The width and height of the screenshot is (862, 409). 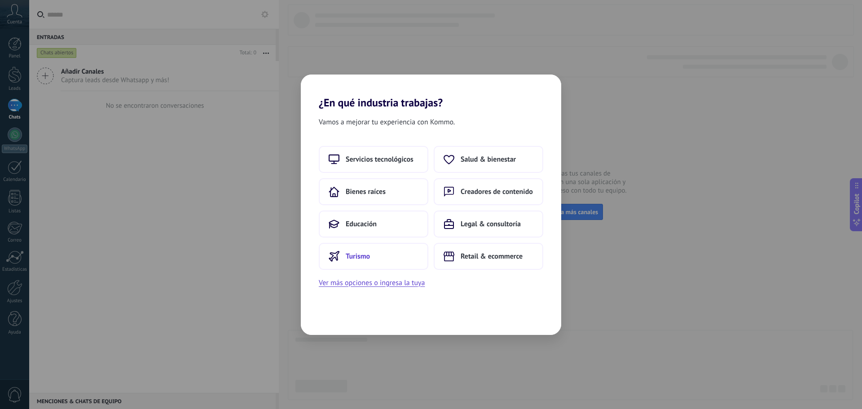 I want to click on span: Salud & bienestar, so click(x=488, y=159).